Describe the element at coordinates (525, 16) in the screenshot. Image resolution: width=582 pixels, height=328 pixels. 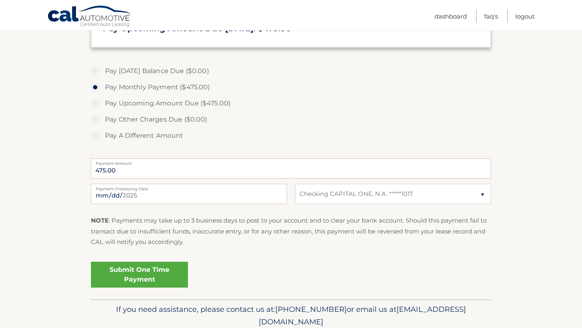
I see `a: Logout` at that location.